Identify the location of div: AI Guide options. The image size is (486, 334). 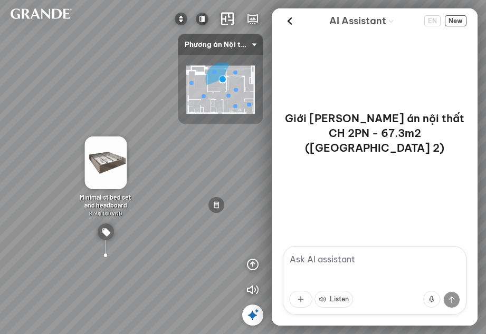
(362, 21).